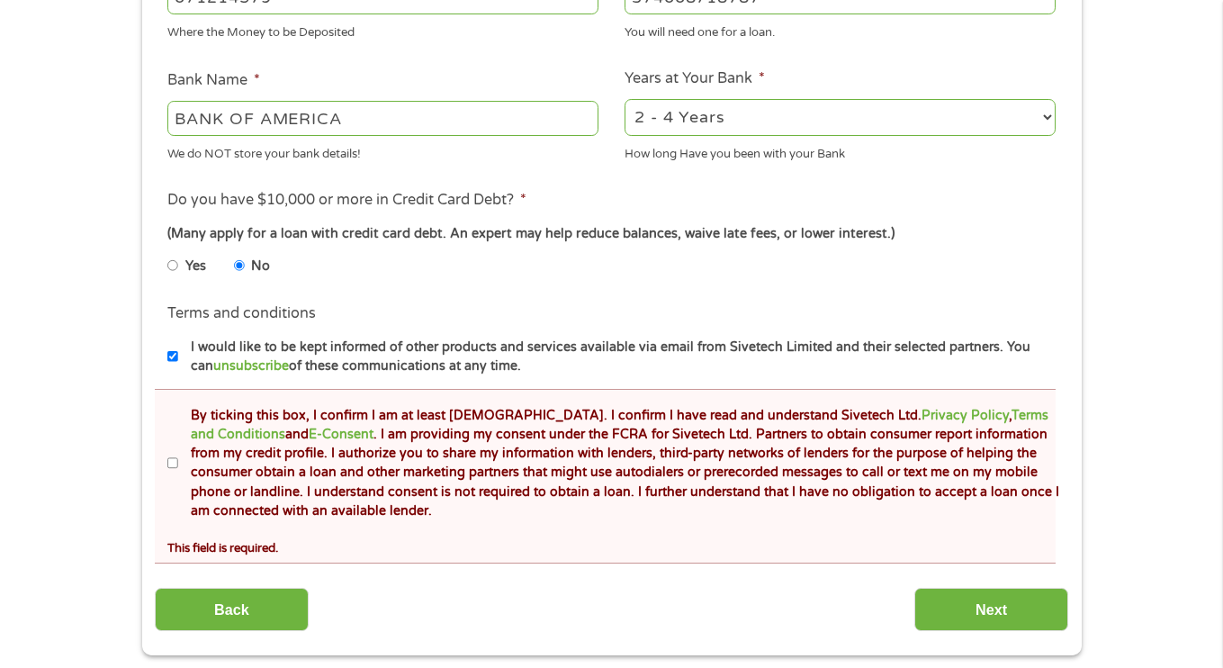 The height and width of the screenshot is (668, 1223). Describe the element at coordinates (213, 80) in the screenshot. I see `label: Bank Name` at that location.